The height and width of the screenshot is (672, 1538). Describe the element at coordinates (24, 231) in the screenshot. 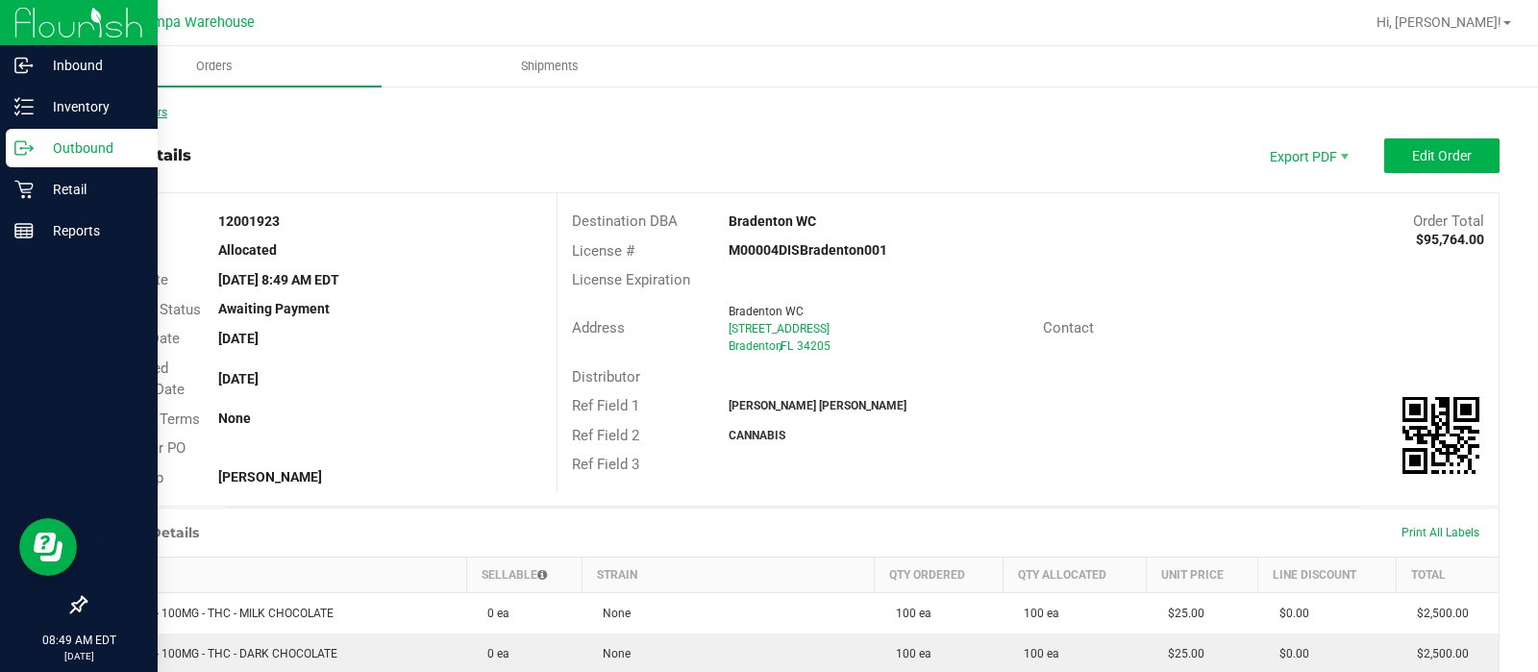

I see `inline-svg: Reports` at that location.